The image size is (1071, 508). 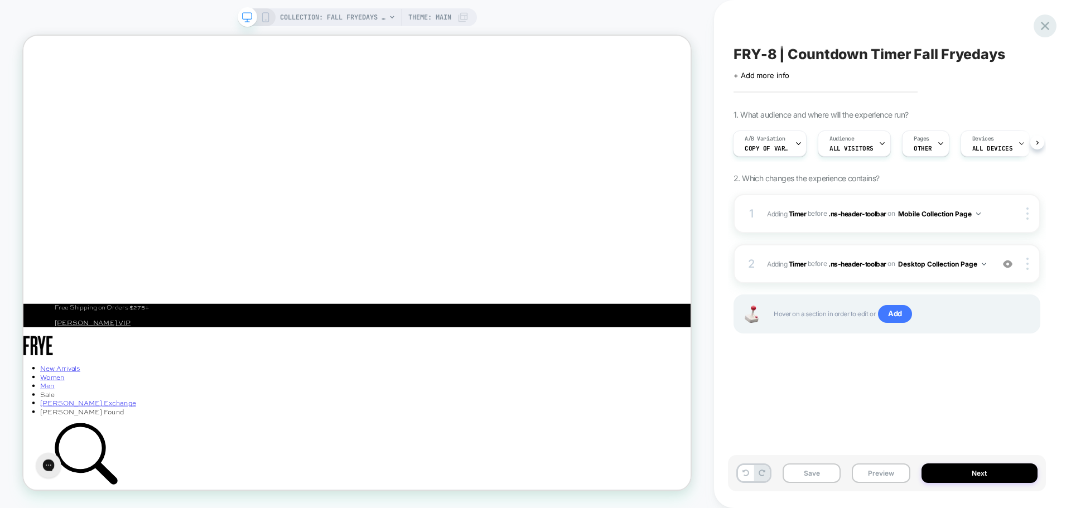 What do you see at coordinates (752, 264) in the screenshot?
I see `div: 2` at bounding box center [752, 264].